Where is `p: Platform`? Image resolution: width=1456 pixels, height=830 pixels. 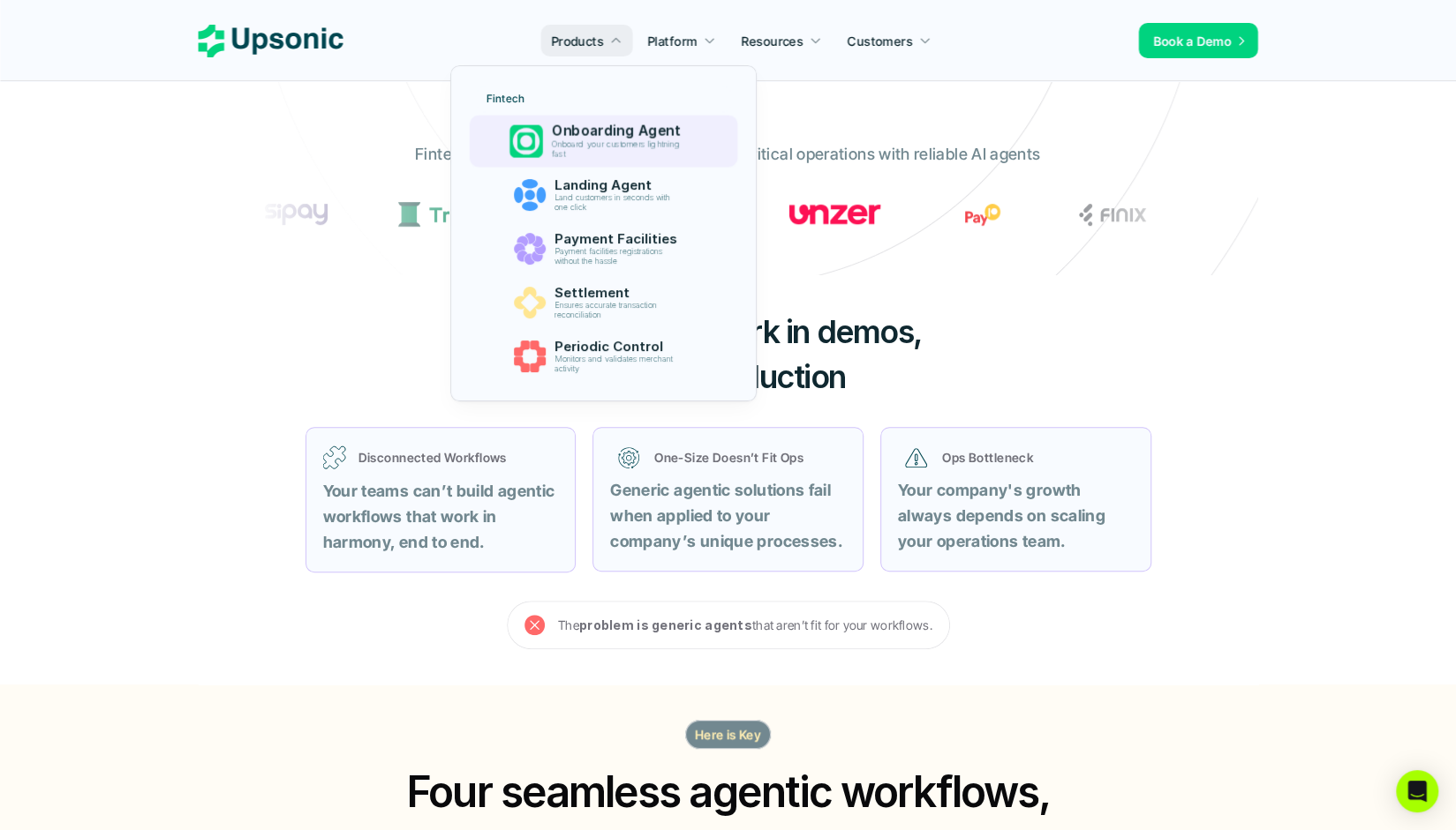
p: Platform is located at coordinates (672, 40).